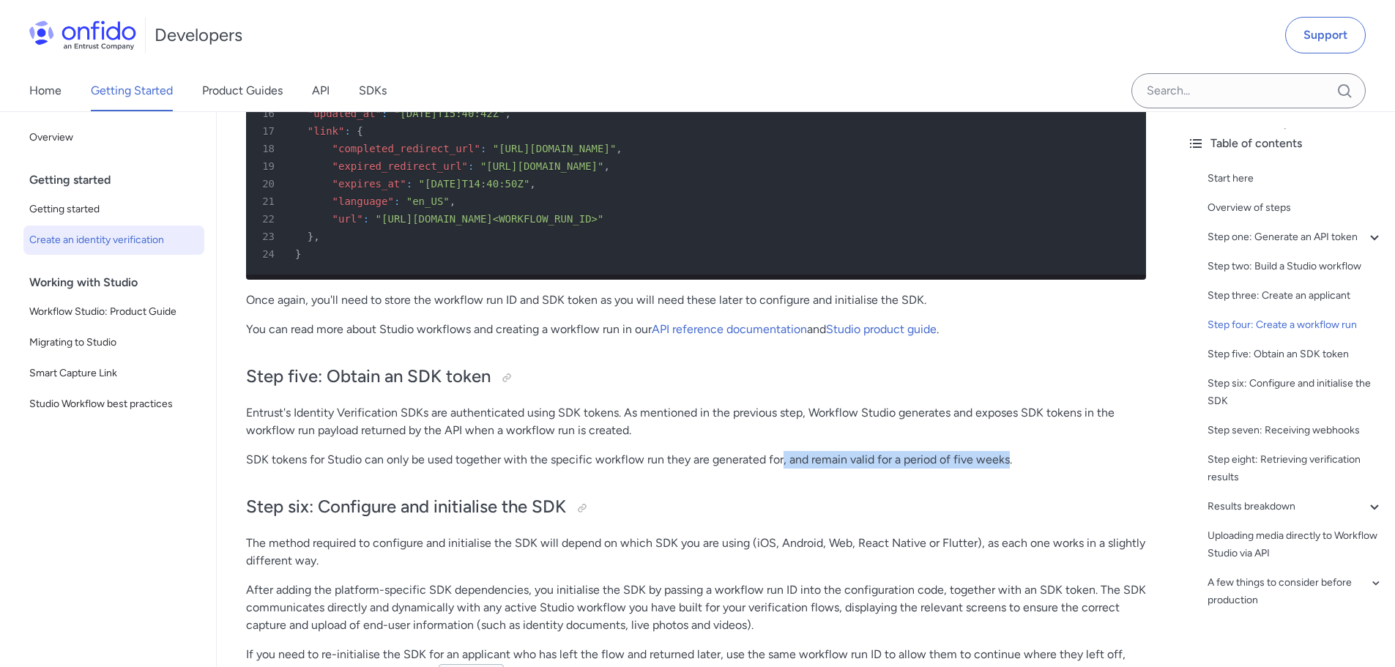 Image resolution: width=1395 pixels, height=667 pixels. I want to click on span: Overview, so click(113, 138).